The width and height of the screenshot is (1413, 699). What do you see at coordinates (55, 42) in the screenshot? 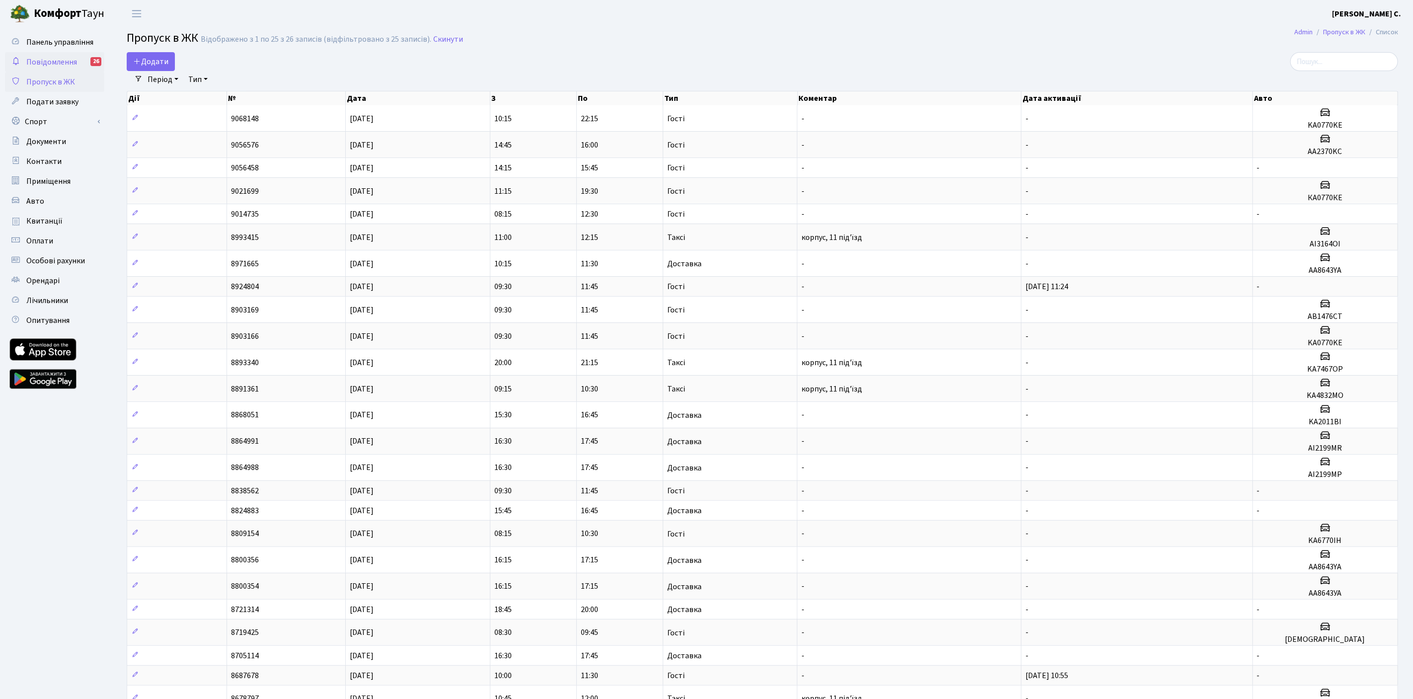
I see `a: Панель управління` at bounding box center [55, 42].